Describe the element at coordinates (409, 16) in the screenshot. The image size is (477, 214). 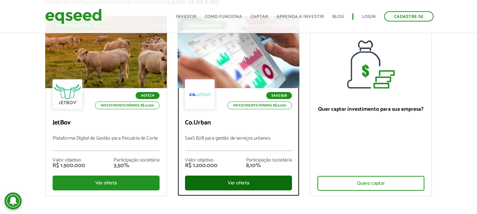
I see `a: Cadastre-se` at that location.